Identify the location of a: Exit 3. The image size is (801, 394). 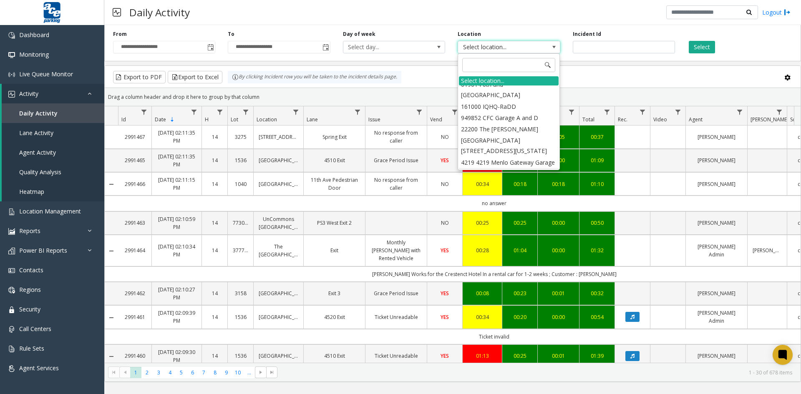
(334, 293).